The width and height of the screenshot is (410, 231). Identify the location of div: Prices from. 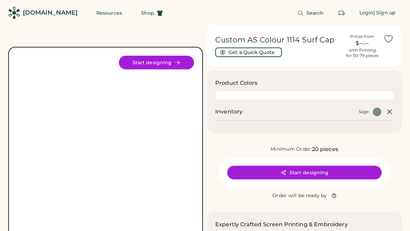
(362, 37).